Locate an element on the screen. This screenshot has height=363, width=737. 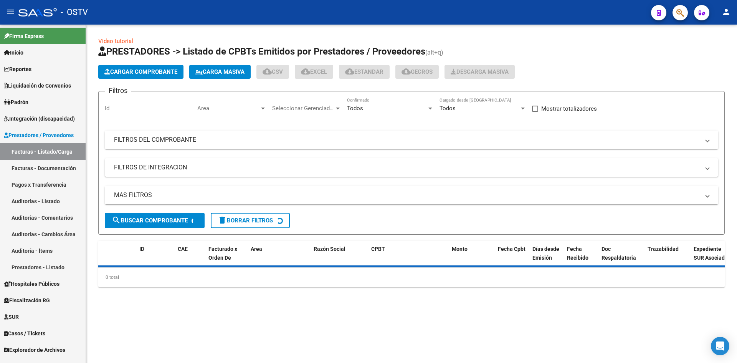
datatable-header-cell: Expediente SUR Asociado is located at coordinates (712, 258).